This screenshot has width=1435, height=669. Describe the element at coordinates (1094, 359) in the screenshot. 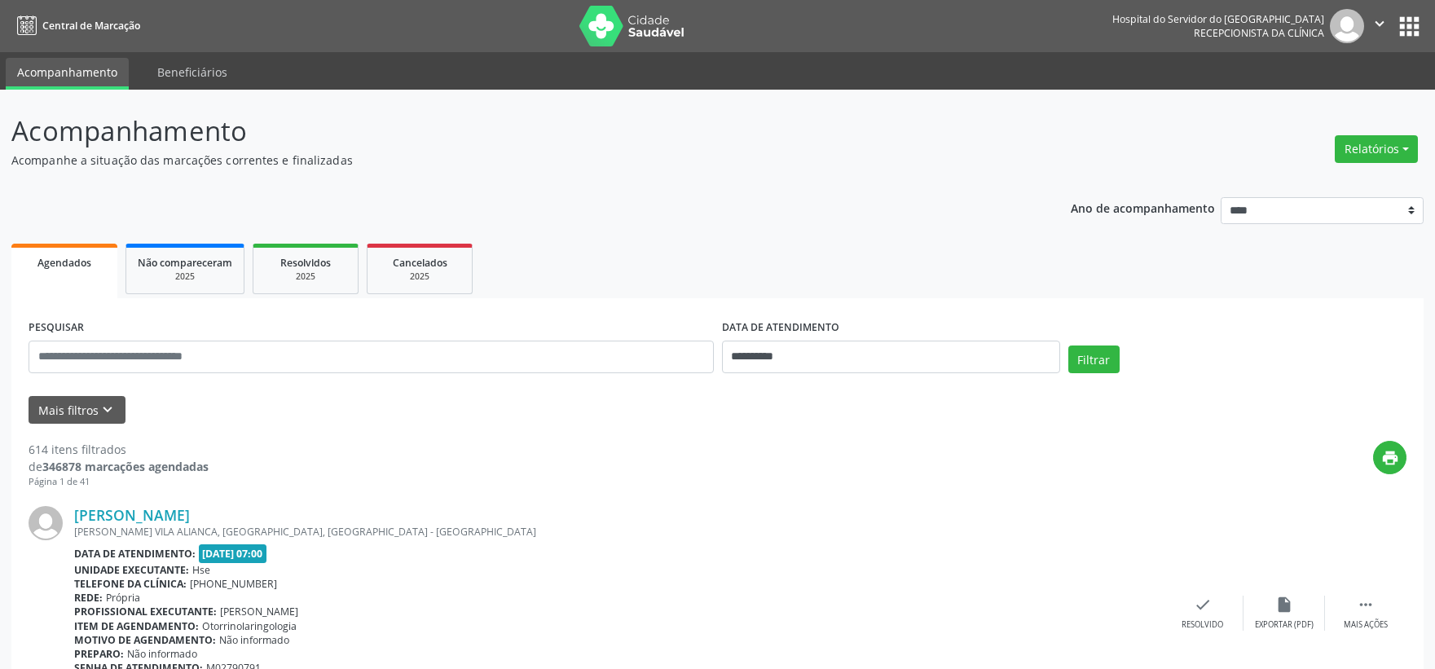

I see `button: Filtrar` at that location.